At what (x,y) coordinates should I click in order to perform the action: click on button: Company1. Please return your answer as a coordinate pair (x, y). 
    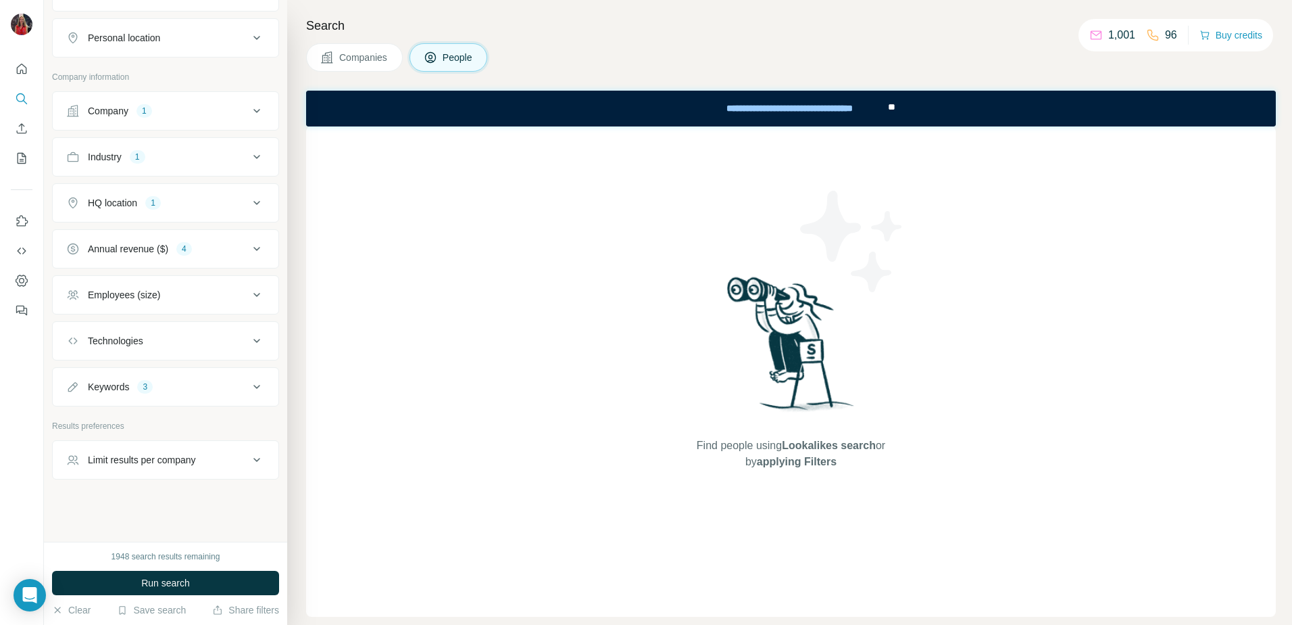
    Looking at the image, I should click on (166, 111).